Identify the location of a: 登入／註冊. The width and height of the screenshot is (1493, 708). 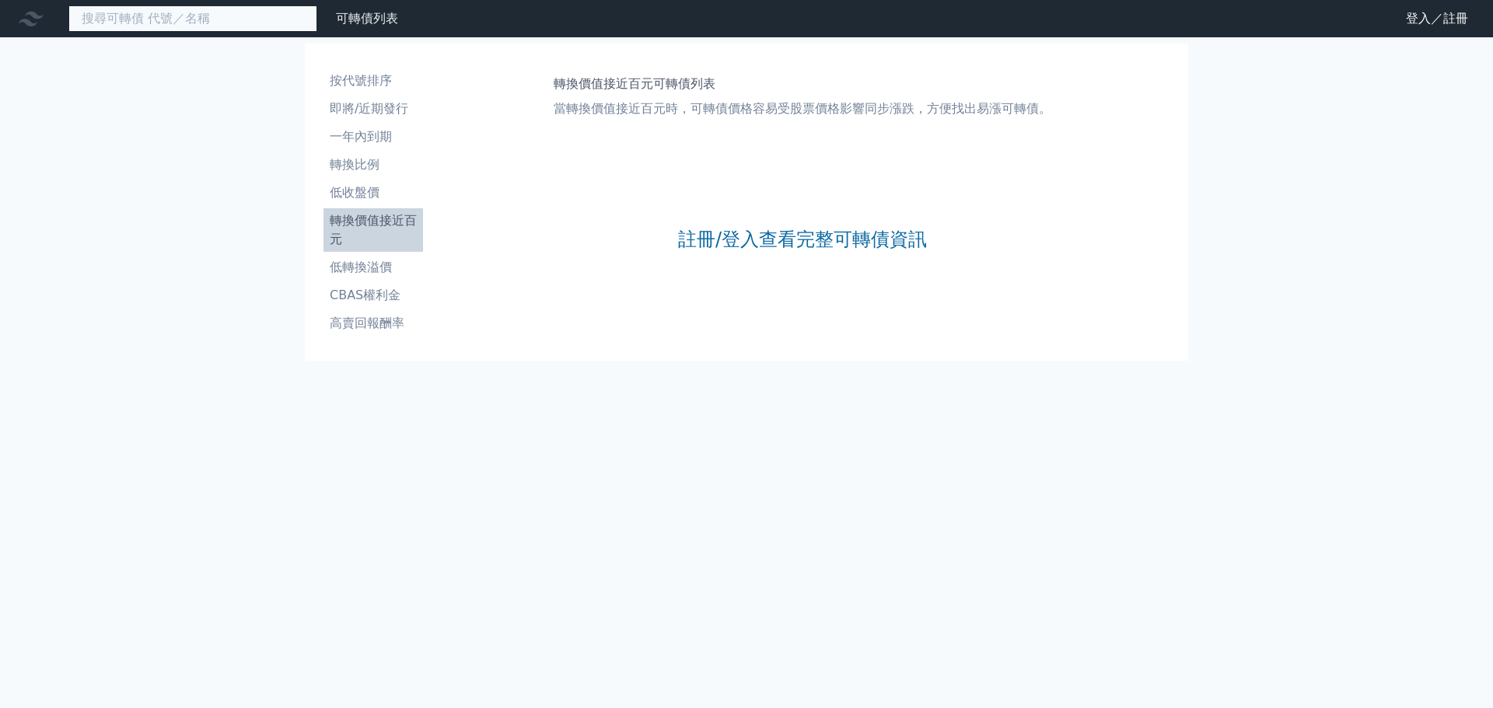
(1437, 19).